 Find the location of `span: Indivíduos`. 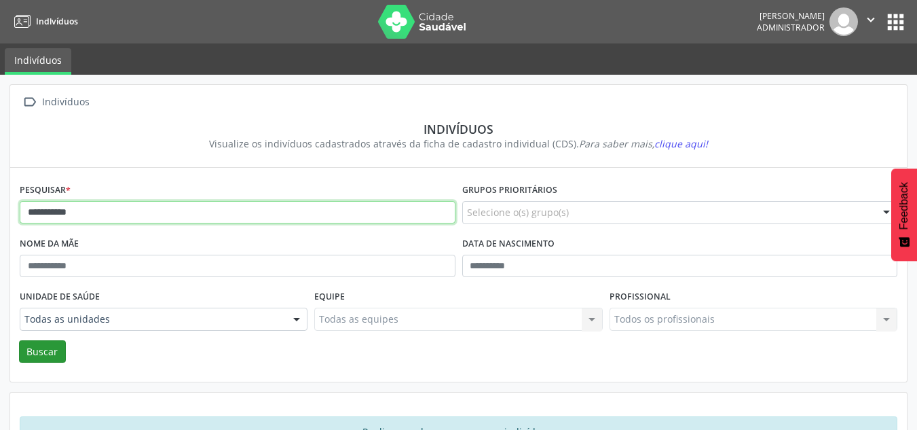

span: Indivíduos is located at coordinates (57, 21).